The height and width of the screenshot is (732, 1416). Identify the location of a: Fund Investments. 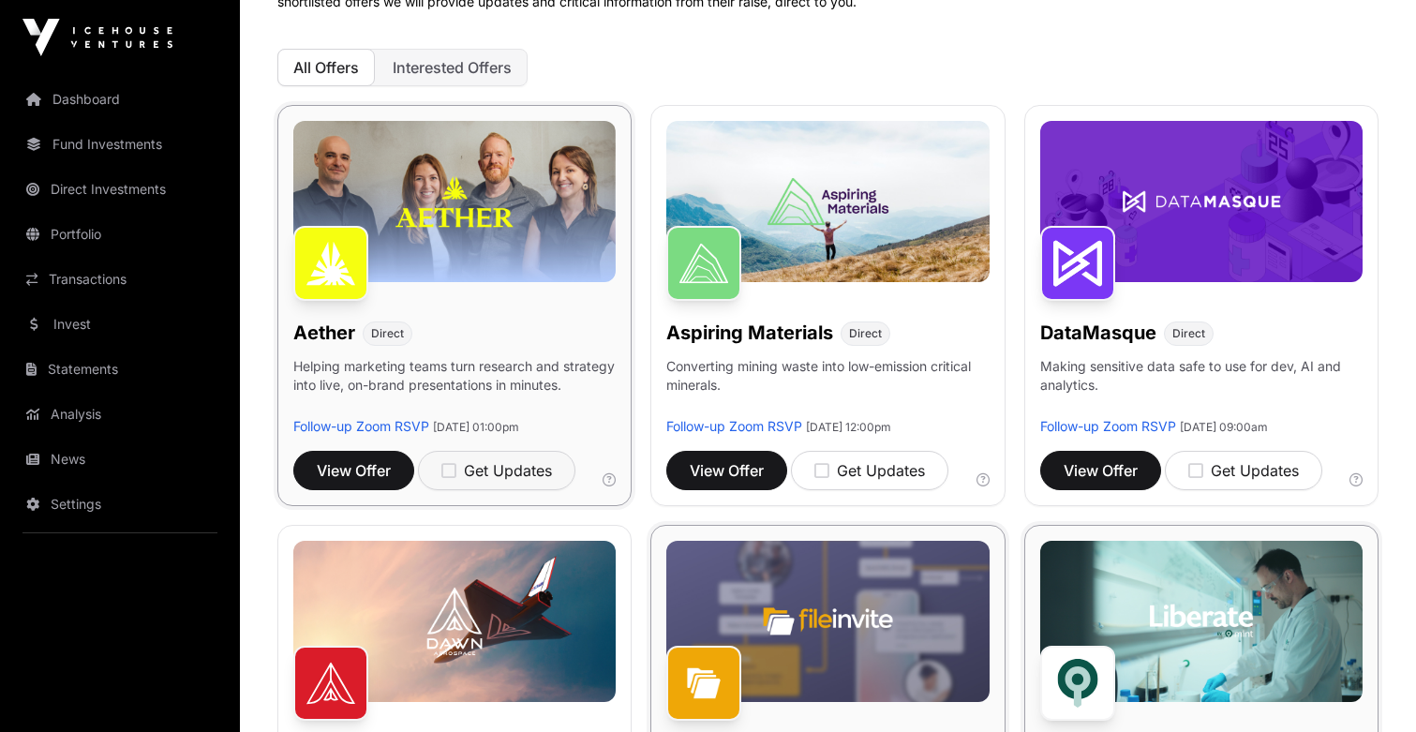
(120, 144).